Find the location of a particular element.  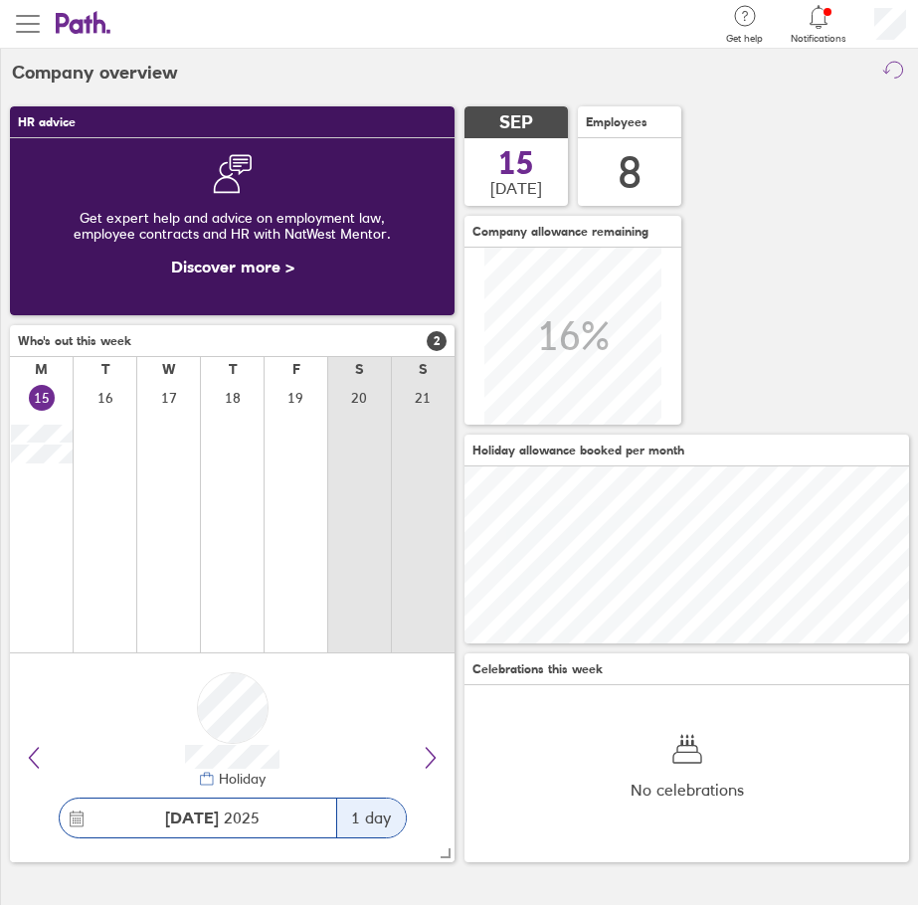

div: F is located at coordinates (296, 369).